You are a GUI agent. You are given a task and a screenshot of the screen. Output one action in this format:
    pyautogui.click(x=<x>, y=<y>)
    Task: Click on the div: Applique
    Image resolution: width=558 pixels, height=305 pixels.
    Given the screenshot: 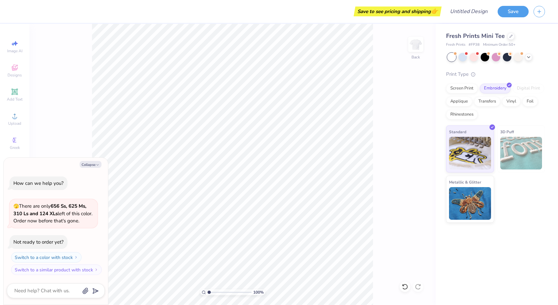 What is the action you would take?
    pyautogui.click(x=459, y=101)
    